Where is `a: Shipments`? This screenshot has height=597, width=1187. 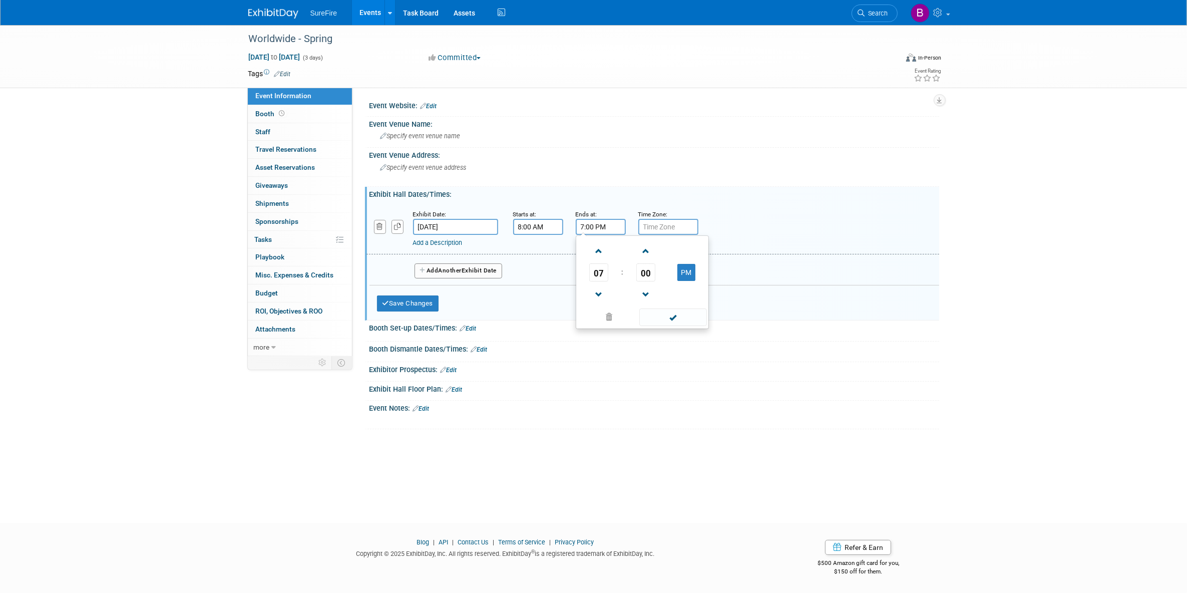 a: Shipments is located at coordinates (300, 203).